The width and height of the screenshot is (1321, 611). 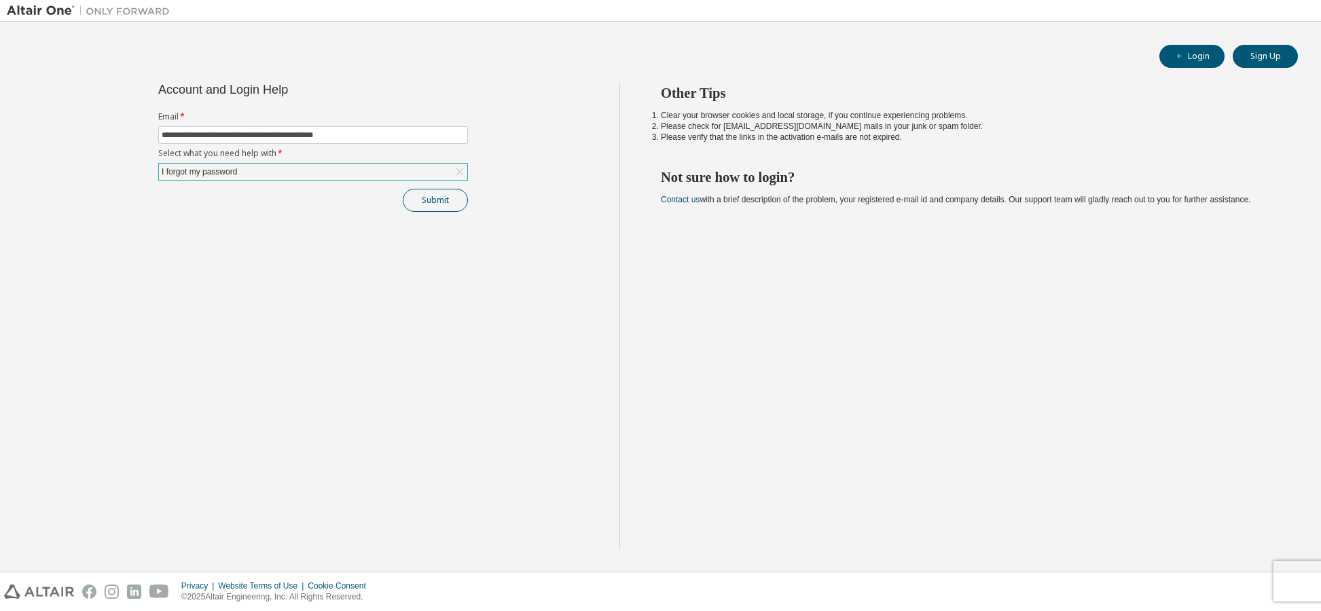 I want to click on button: Sign Up, so click(x=1265, y=56).